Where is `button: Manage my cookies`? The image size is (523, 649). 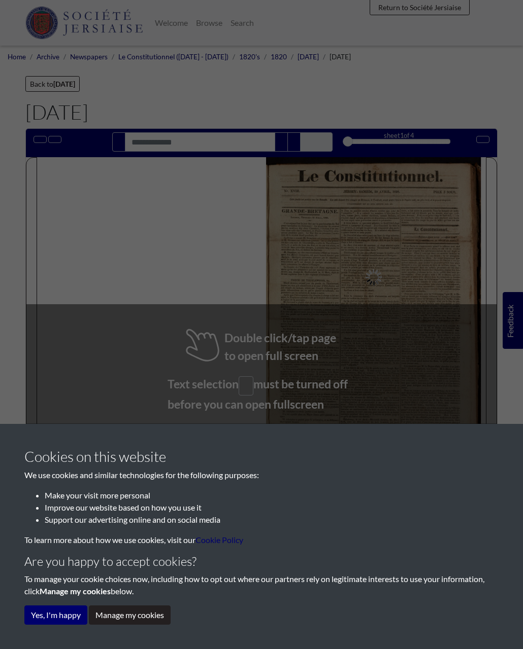
button: Manage my cookies is located at coordinates (129, 615).